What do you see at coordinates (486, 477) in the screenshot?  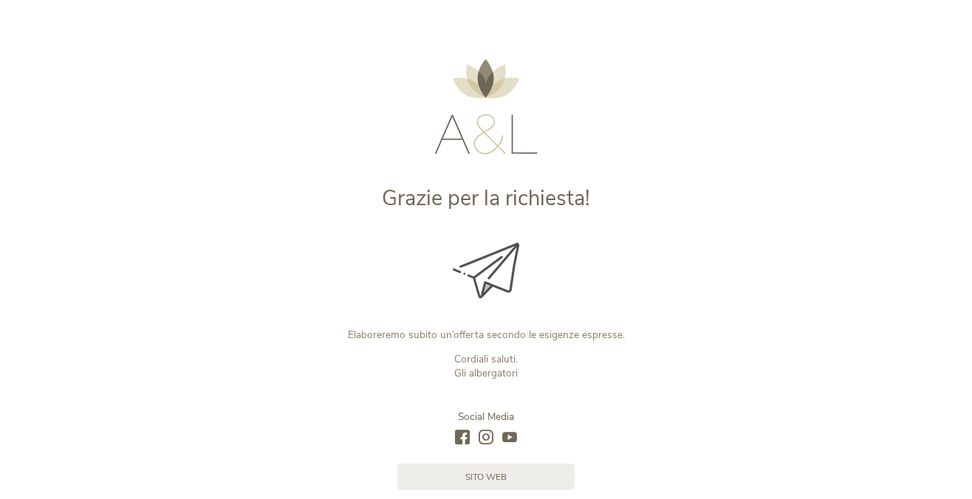 I see `span: sito web` at bounding box center [486, 477].